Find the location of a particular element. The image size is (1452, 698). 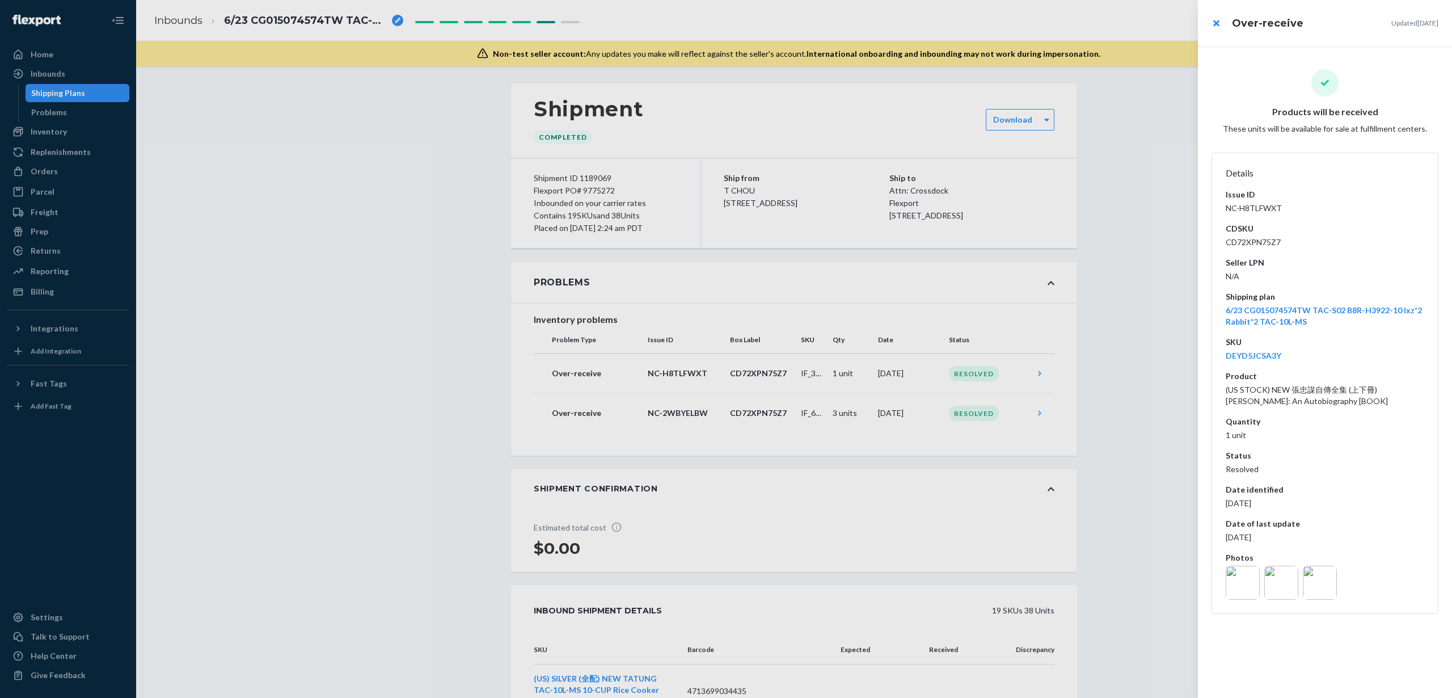

span: Chat is located at coordinates (38, 13).